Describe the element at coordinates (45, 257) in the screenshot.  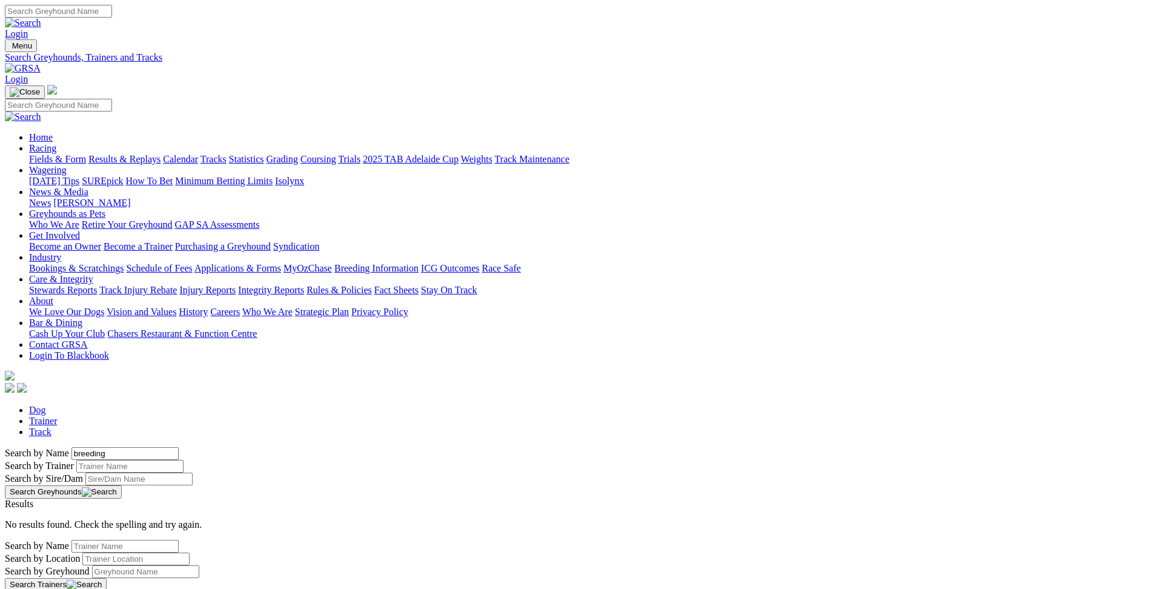
I see `a: Industry` at that location.